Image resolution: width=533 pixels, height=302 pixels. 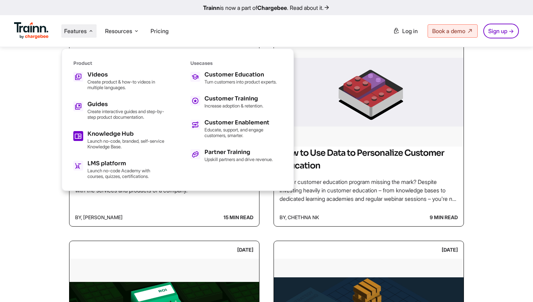 What do you see at coordinates (369, 190) in the screenshot?
I see `p: Is your customer education program missing the mark? Despite investing heavily in customer educat...` at bounding box center [369, 190].